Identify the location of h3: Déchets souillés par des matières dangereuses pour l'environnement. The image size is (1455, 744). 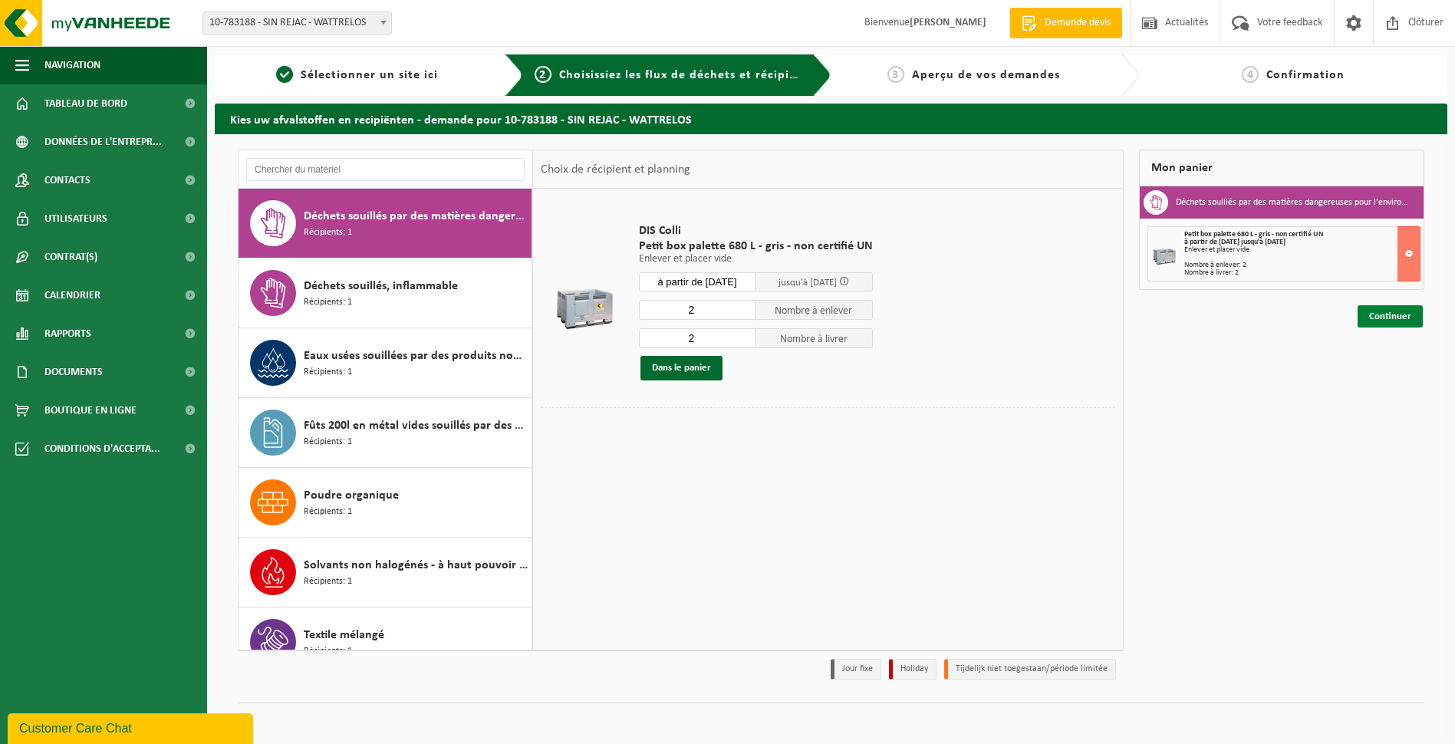
(1294, 202).